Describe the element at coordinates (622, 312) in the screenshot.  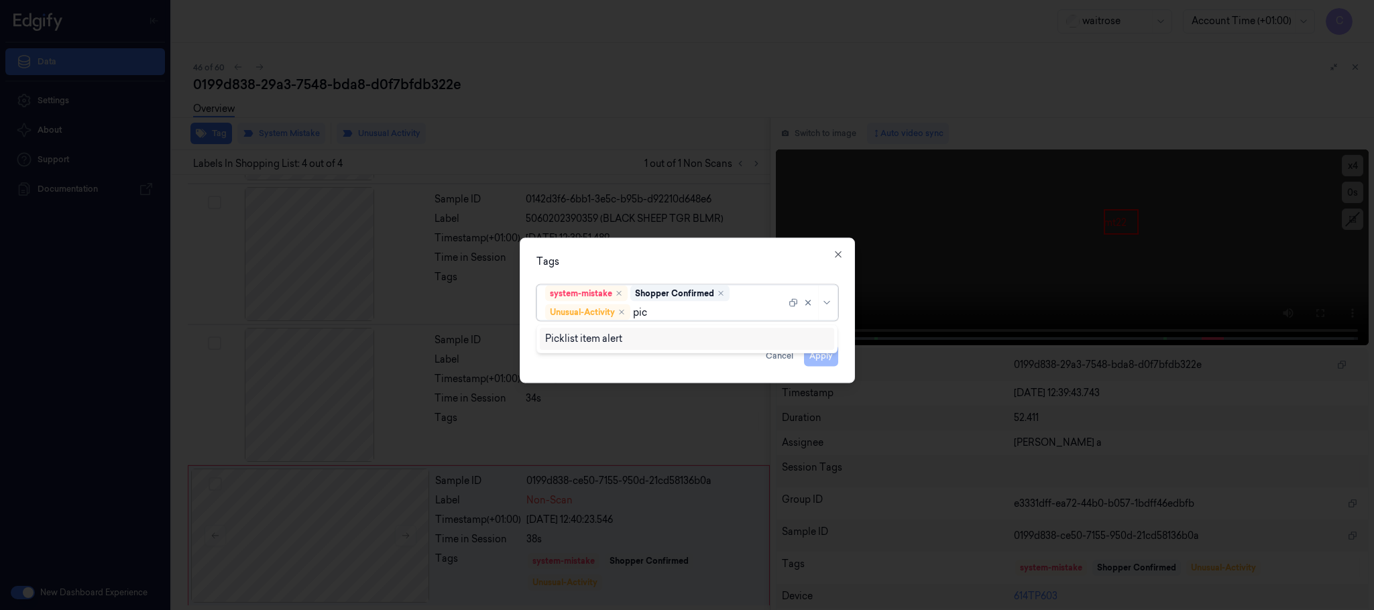
I see `div: Remove ,Unusual-Activity` at that location.